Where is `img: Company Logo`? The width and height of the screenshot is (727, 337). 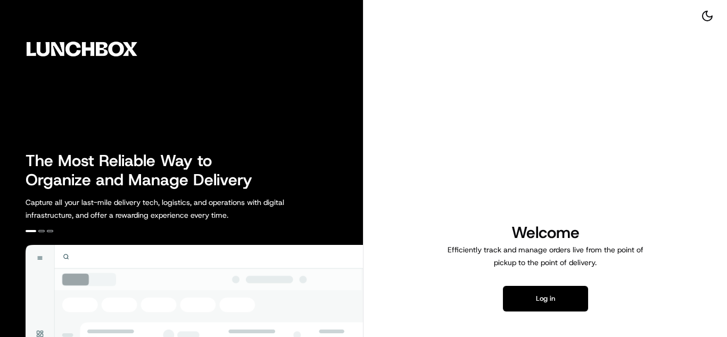
img: Company Logo is located at coordinates (82, 49).